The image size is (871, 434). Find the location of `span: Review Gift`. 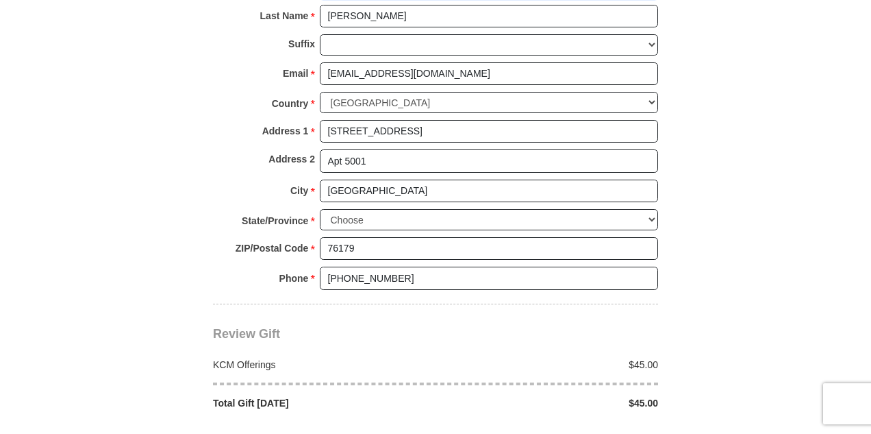

span: Review Gift is located at coordinates (247, 334).